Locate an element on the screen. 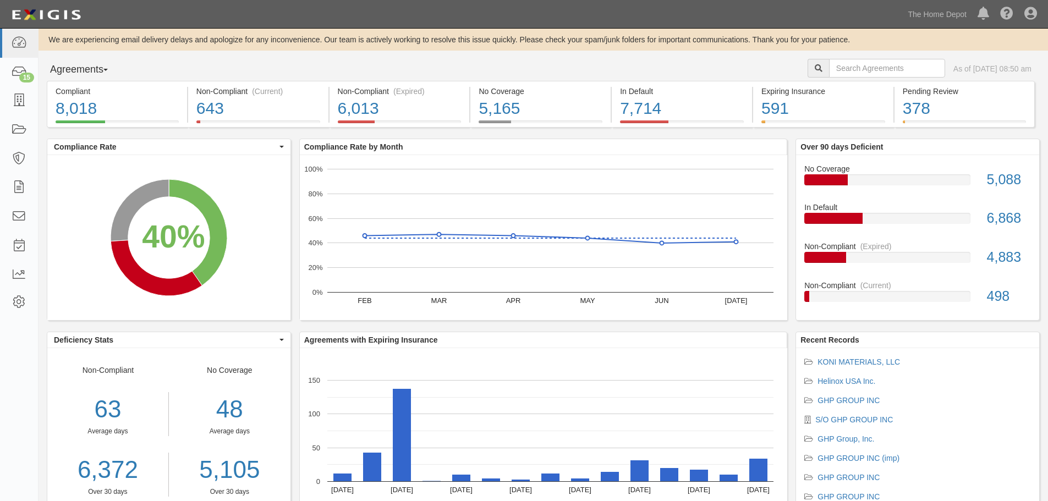 Image resolution: width=1048 pixels, height=501 pixels. text: 50 is located at coordinates (316, 447).